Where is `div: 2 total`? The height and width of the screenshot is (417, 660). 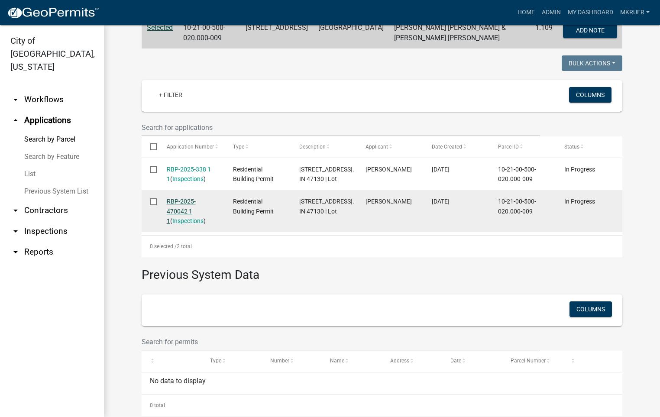 div: 2 total is located at coordinates (382, 246).